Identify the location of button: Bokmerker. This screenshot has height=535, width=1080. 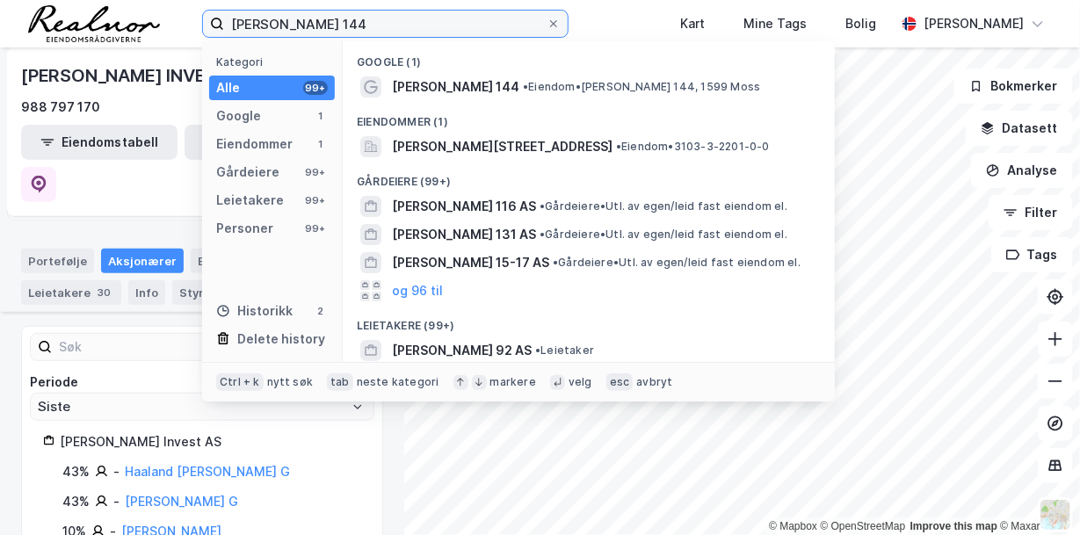
(1013, 86).